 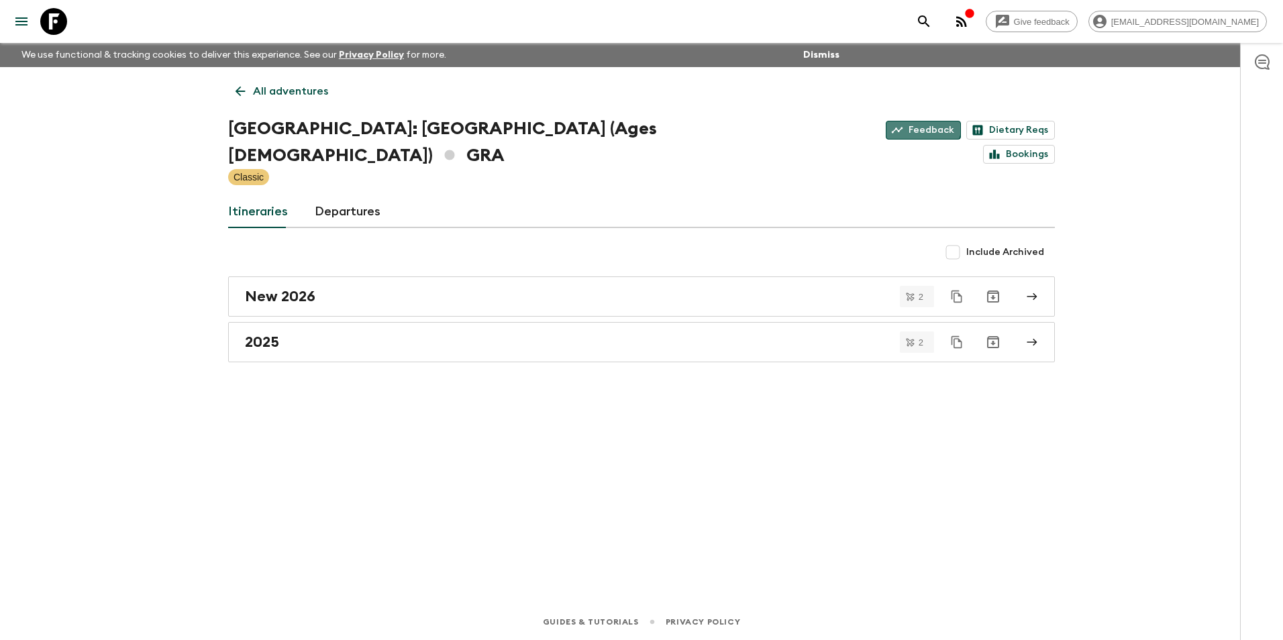 What do you see at coordinates (258, 212) in the screenshot?
I see `a: Itineraries` at bounding box center [258, 212].